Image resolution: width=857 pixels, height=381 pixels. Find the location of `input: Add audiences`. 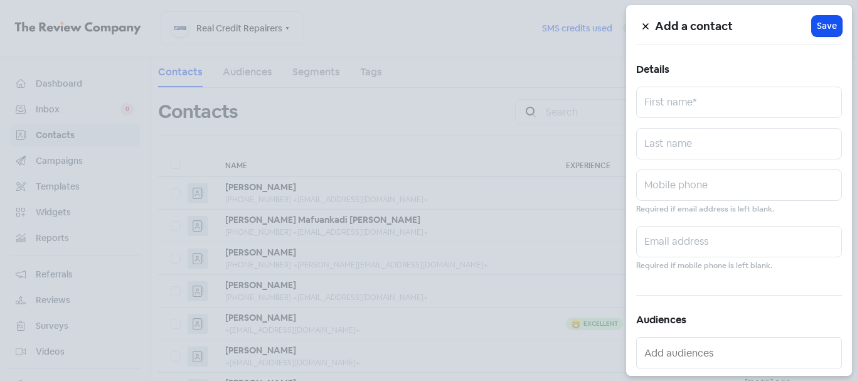

input: Add audiences is located at coordinates (741, 353).